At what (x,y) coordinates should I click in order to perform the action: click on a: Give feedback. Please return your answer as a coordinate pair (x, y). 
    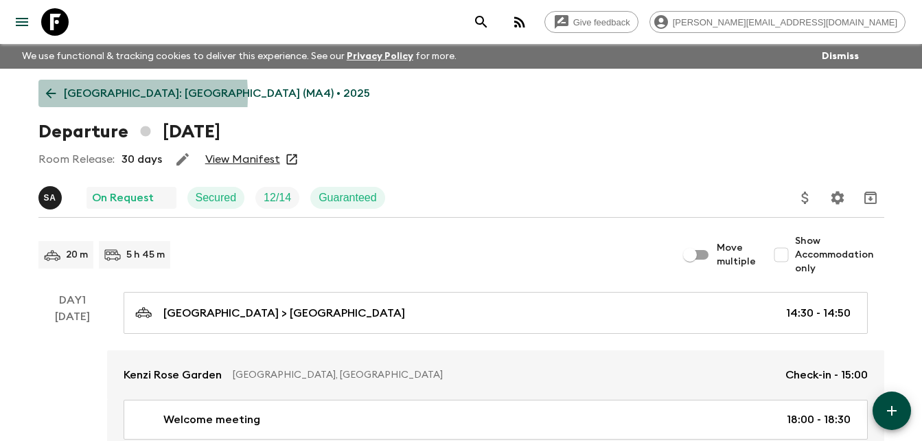
    Looking at the image, I should click on (591, 22).